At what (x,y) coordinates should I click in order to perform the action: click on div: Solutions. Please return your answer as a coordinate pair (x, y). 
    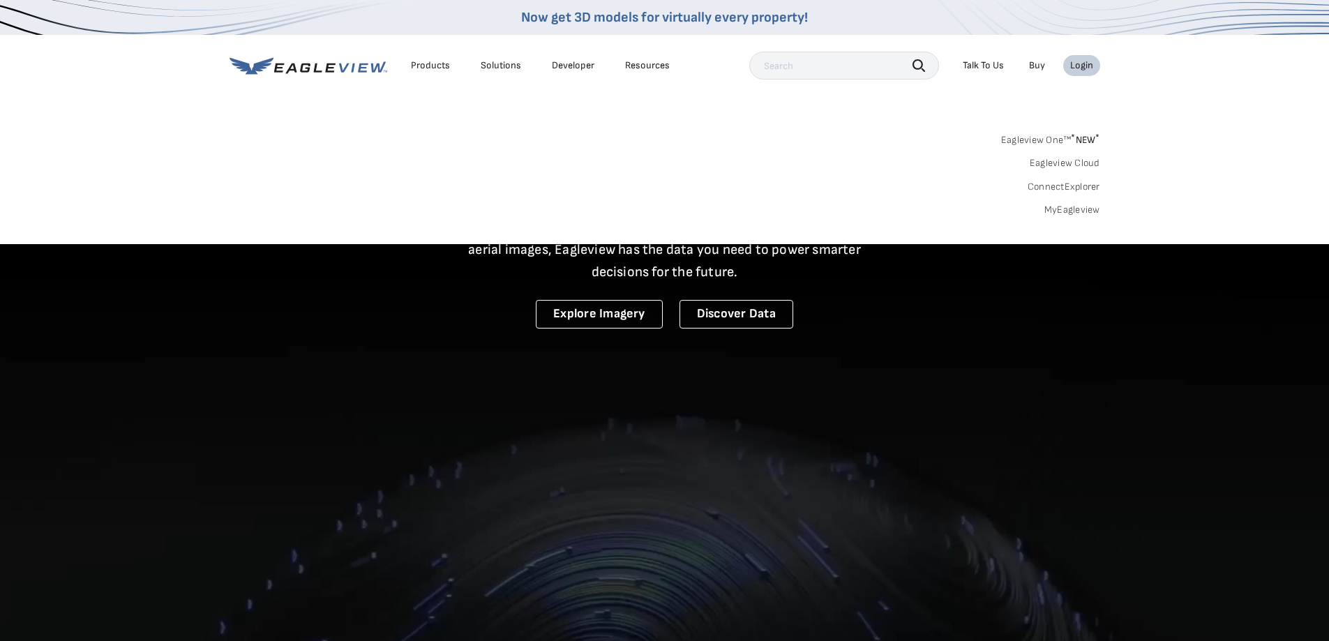
    Looking at the image, I should click on (501, 66).